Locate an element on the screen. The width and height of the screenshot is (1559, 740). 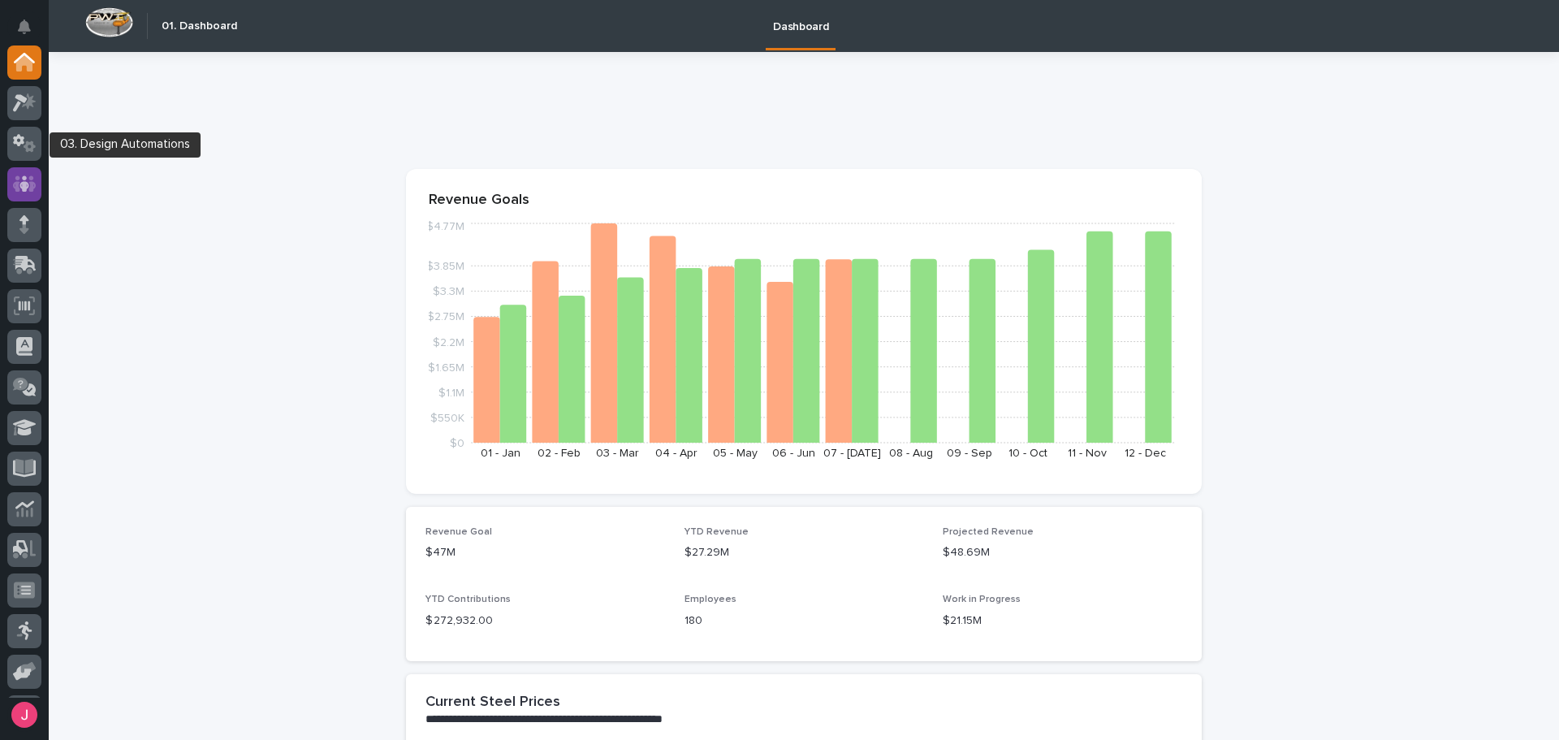
p: $27.29M is located at coordinates (804, 552).